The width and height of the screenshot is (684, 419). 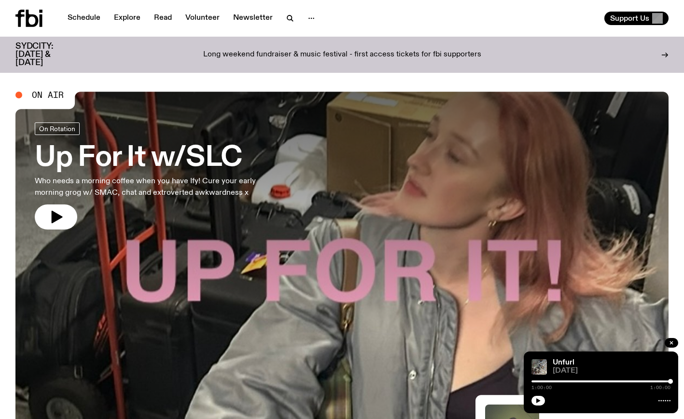 What do you see at coordinates (158, 158) in the screenshot?
I see `h3: Up For It w/SLC` at bounding box center [158, 158].